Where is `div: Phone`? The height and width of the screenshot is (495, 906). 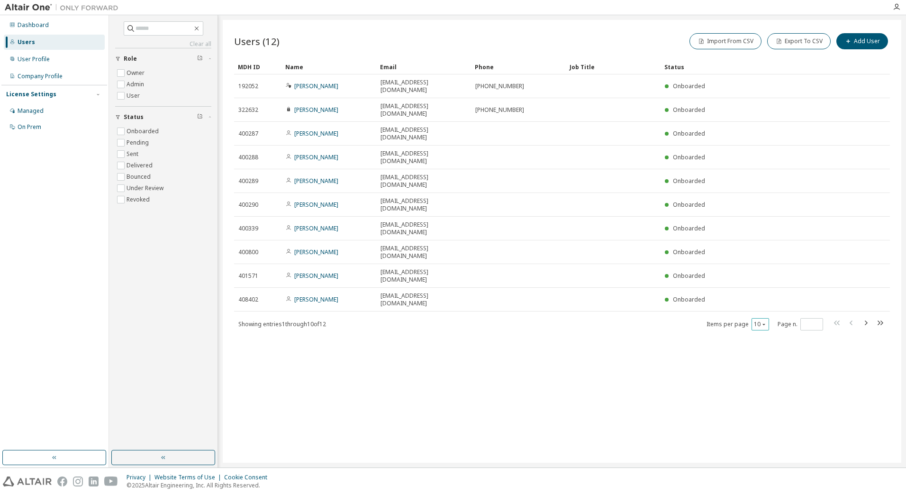 div: Phone is located at coordinates (518, 67).